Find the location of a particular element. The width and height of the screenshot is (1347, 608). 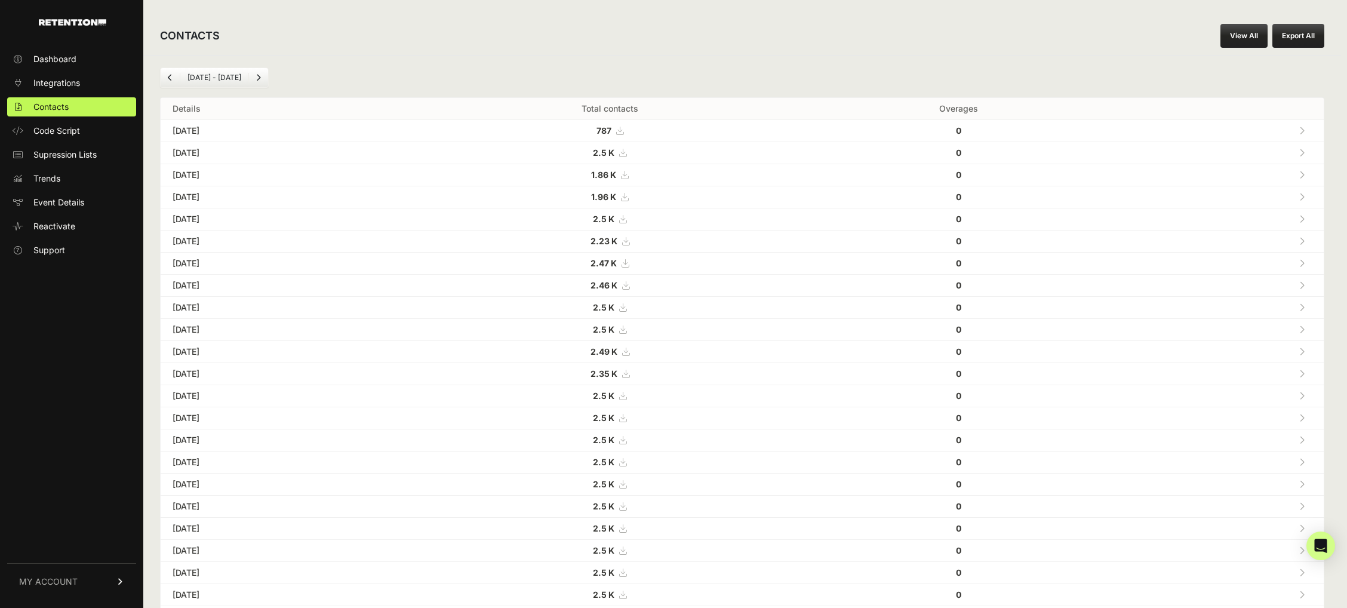

a: 2.46 K is located at coordinates (610, 285).